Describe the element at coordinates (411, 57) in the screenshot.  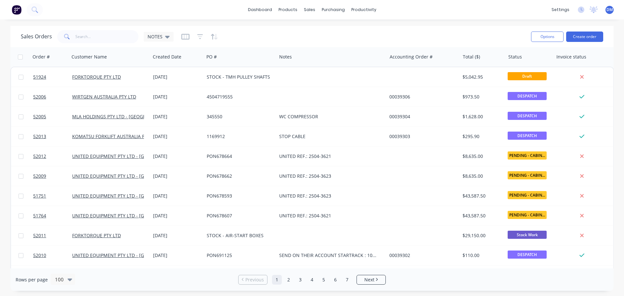
I see `div: Accounting Order #` at that location.